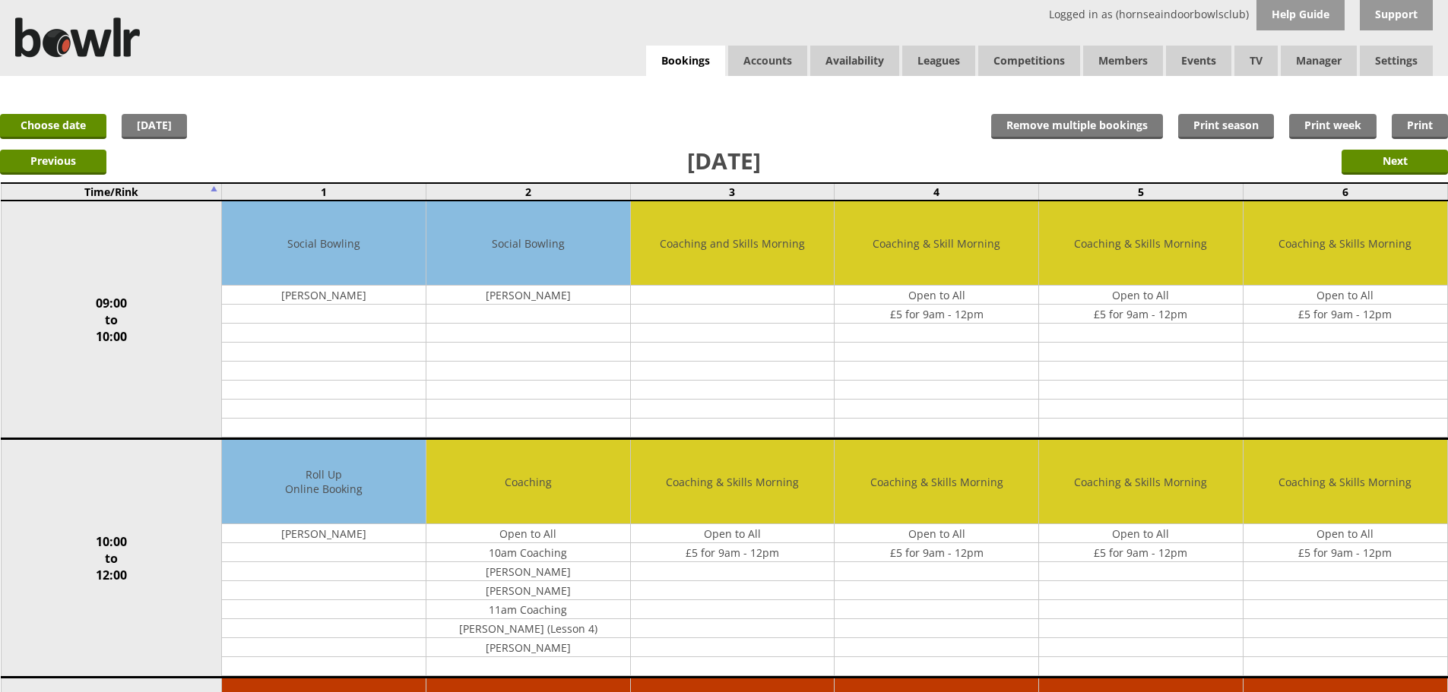  What do you see at coordinates (1122, 61) in the screenshot?
I see `span: Members` at bounding box center [1122, 61].